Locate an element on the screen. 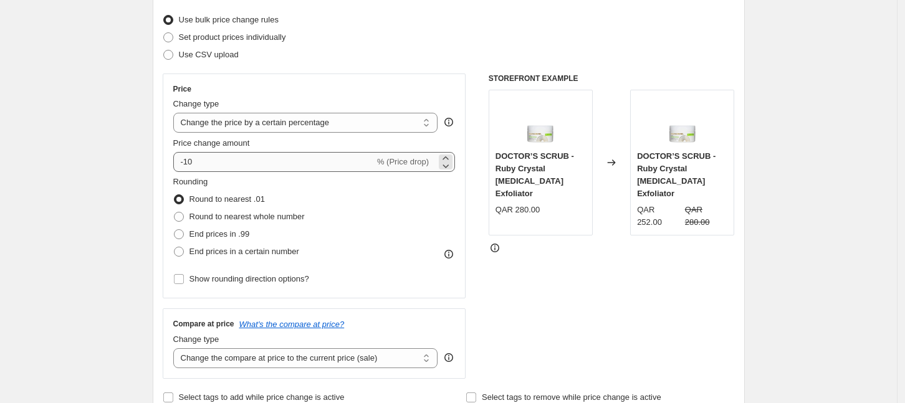  span: Show rounding direction options? is located at coordinates (249, 279).